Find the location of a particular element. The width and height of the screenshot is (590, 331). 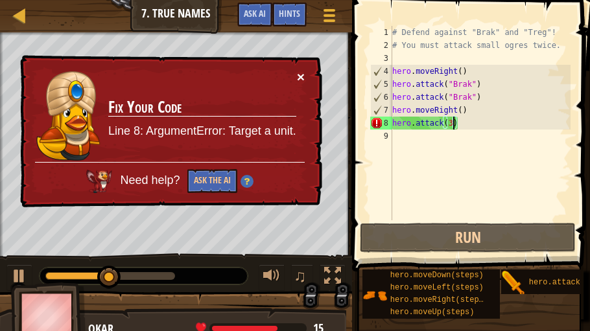

span: Need help? is located at coordinates (151, 181).